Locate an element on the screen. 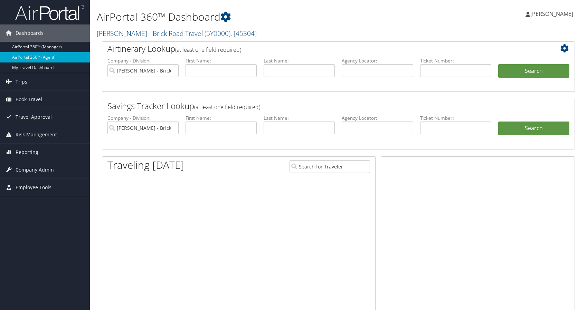  h2: Airtinerary Lookup is located at coordinates (319, 49).